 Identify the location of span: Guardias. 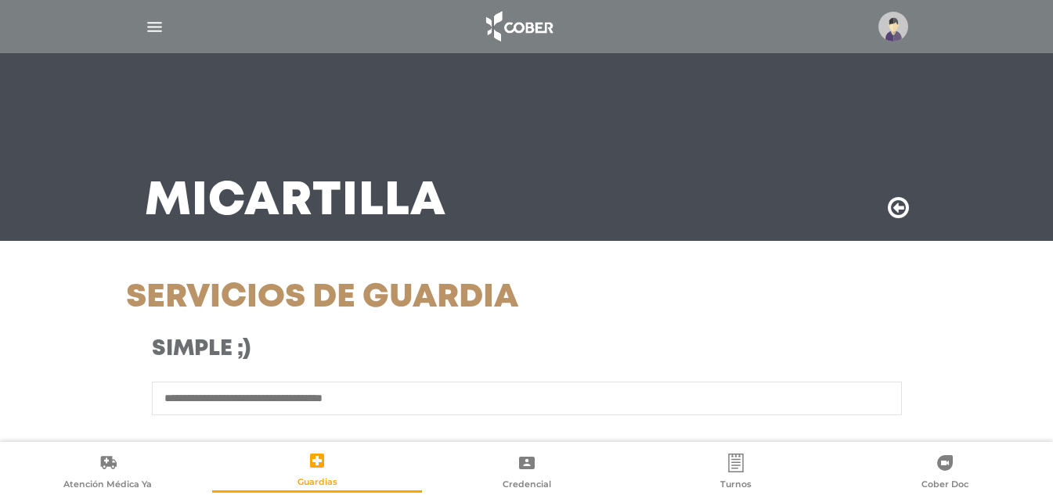
(317, 484).